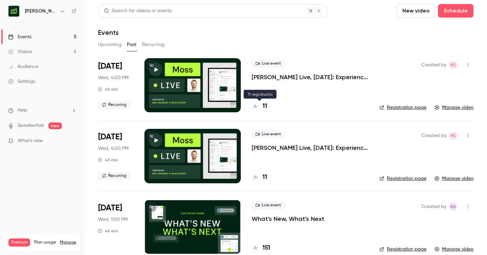 Image resolution: width=487 pixels, height=255 pixels. What do you see at coordinates (20, 52) in the screenshot?
I see `div: Videos` at bounding box center [20, 52].